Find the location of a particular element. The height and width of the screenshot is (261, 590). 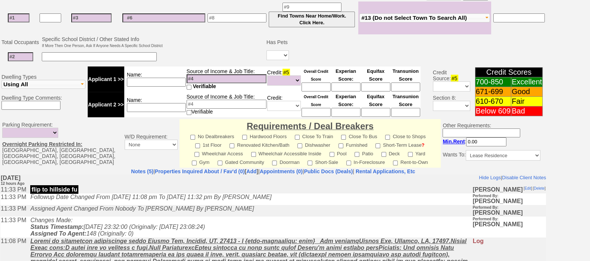

span: Rent is located at coordinates (459, 141).